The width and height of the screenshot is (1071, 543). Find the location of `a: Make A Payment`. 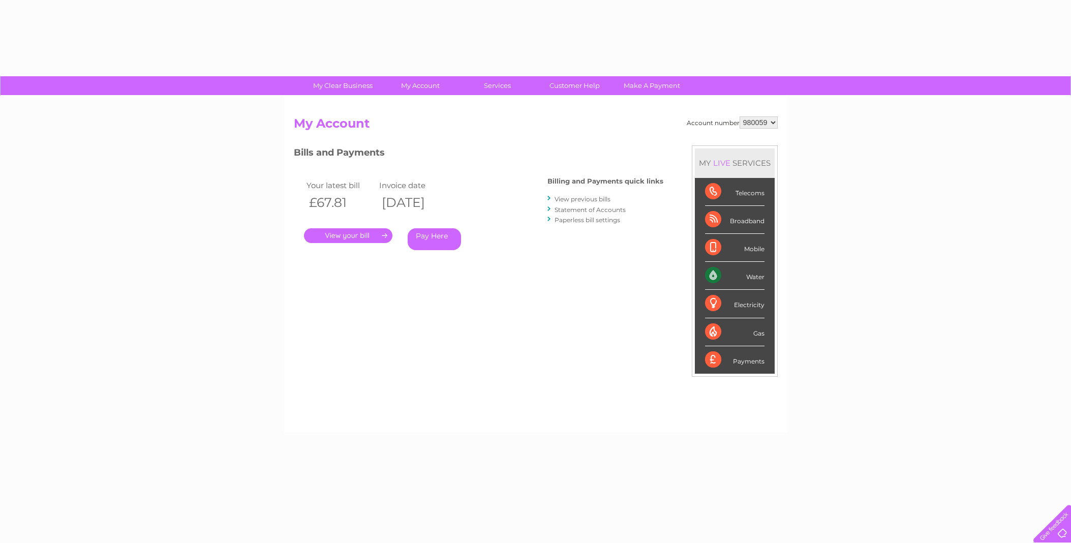

a: Make A Payment is located at coordinates (652, 85).